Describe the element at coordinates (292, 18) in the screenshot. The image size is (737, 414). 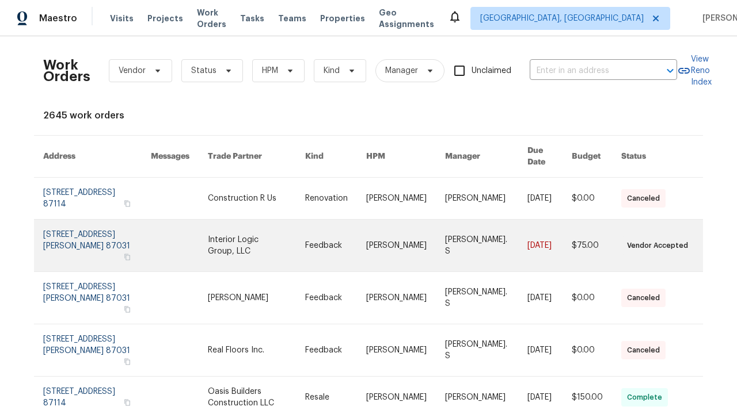
I see `span: Teams` at that location.